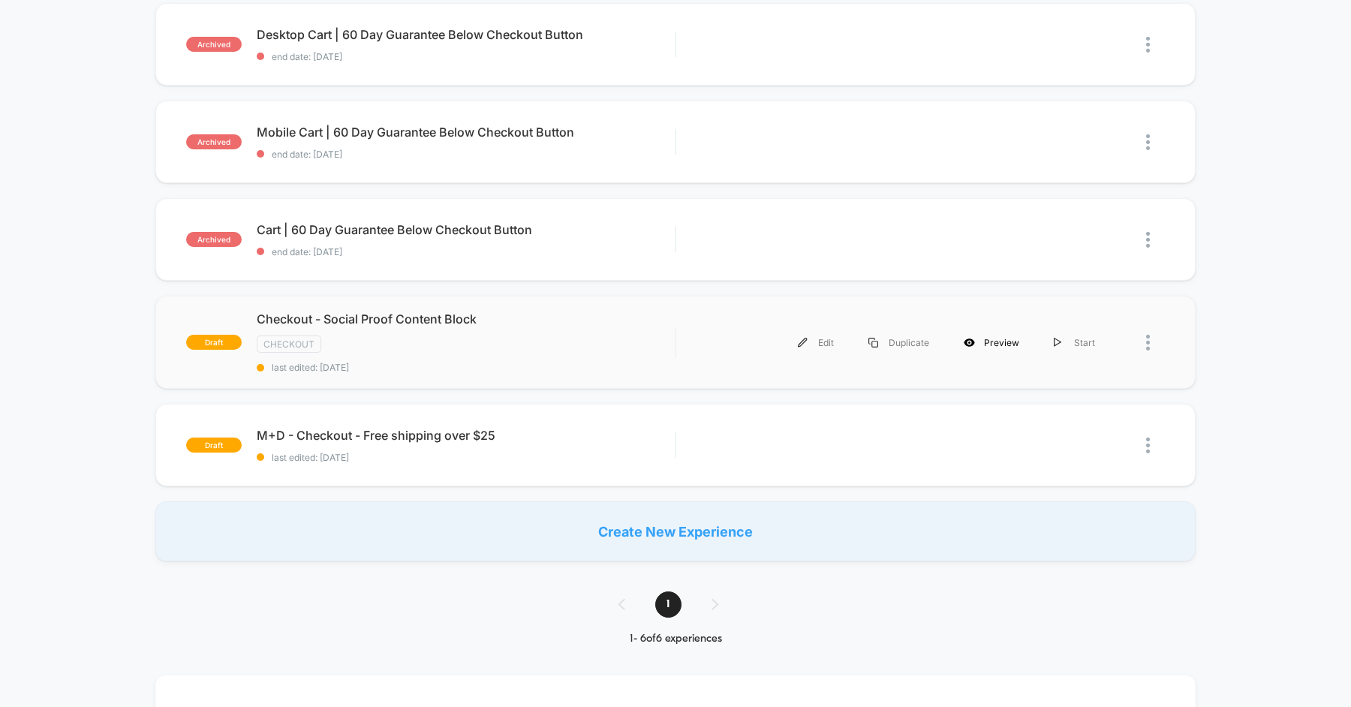 The height and width of the screenshot is (707, 1351). What do you see at coordinates (675, 531) in the screenshot?
I see `div: Create New Experience` at bounding box center [675, 531].